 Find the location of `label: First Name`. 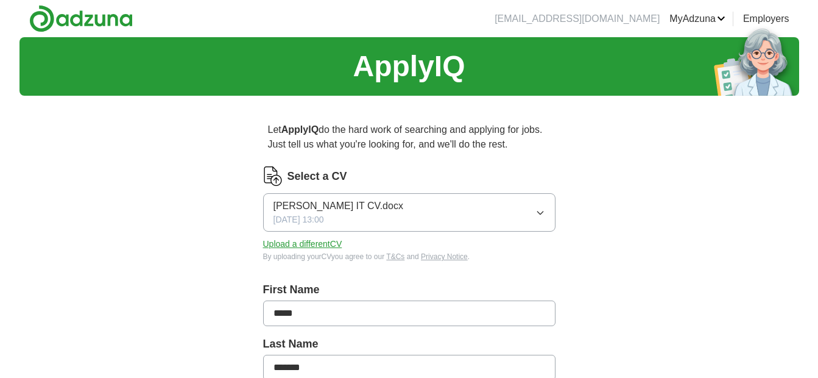

label: First Name is located at coordinates (409, 289).